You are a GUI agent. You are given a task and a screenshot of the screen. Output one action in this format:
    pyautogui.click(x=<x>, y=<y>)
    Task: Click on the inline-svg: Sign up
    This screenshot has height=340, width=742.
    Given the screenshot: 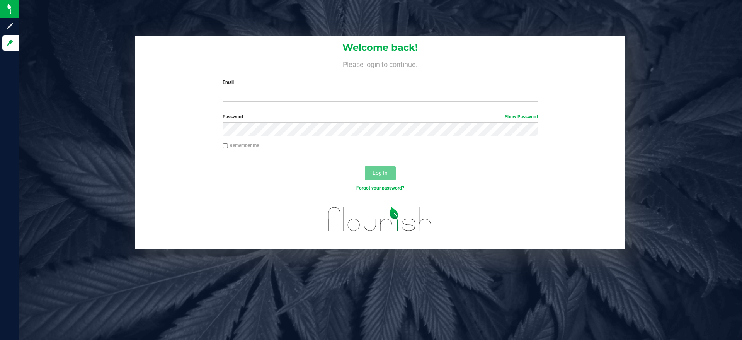 What is the action you would take?
    pyautogui.click(x=10, y=26)
    